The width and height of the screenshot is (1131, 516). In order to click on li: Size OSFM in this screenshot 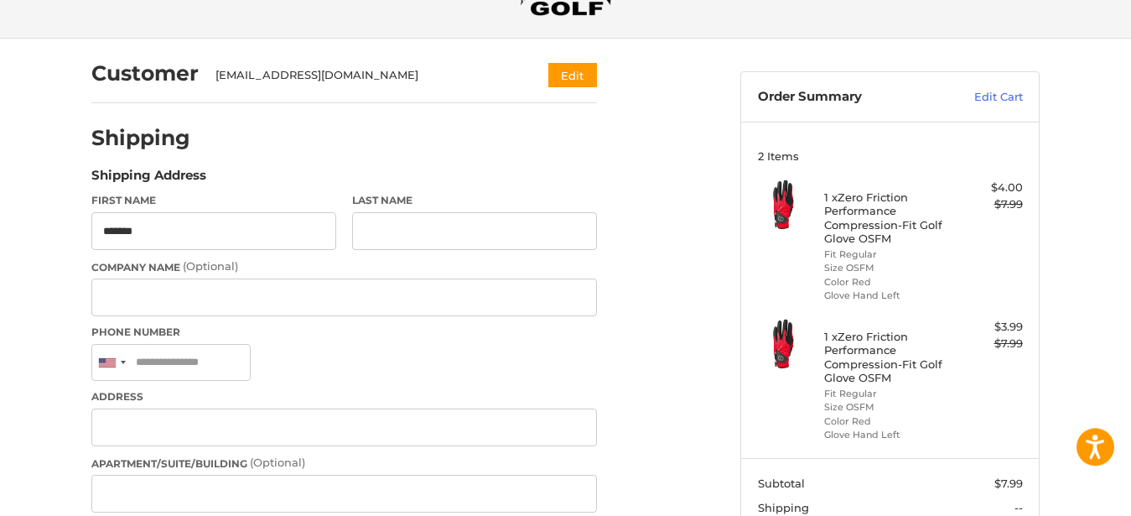, I will do `click(888, 267)`.